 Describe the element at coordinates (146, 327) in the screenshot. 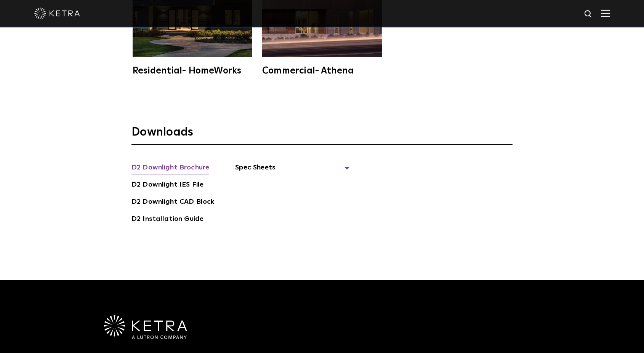

I see `img: Ketra-aLutronCo_White_RGB` at that location.